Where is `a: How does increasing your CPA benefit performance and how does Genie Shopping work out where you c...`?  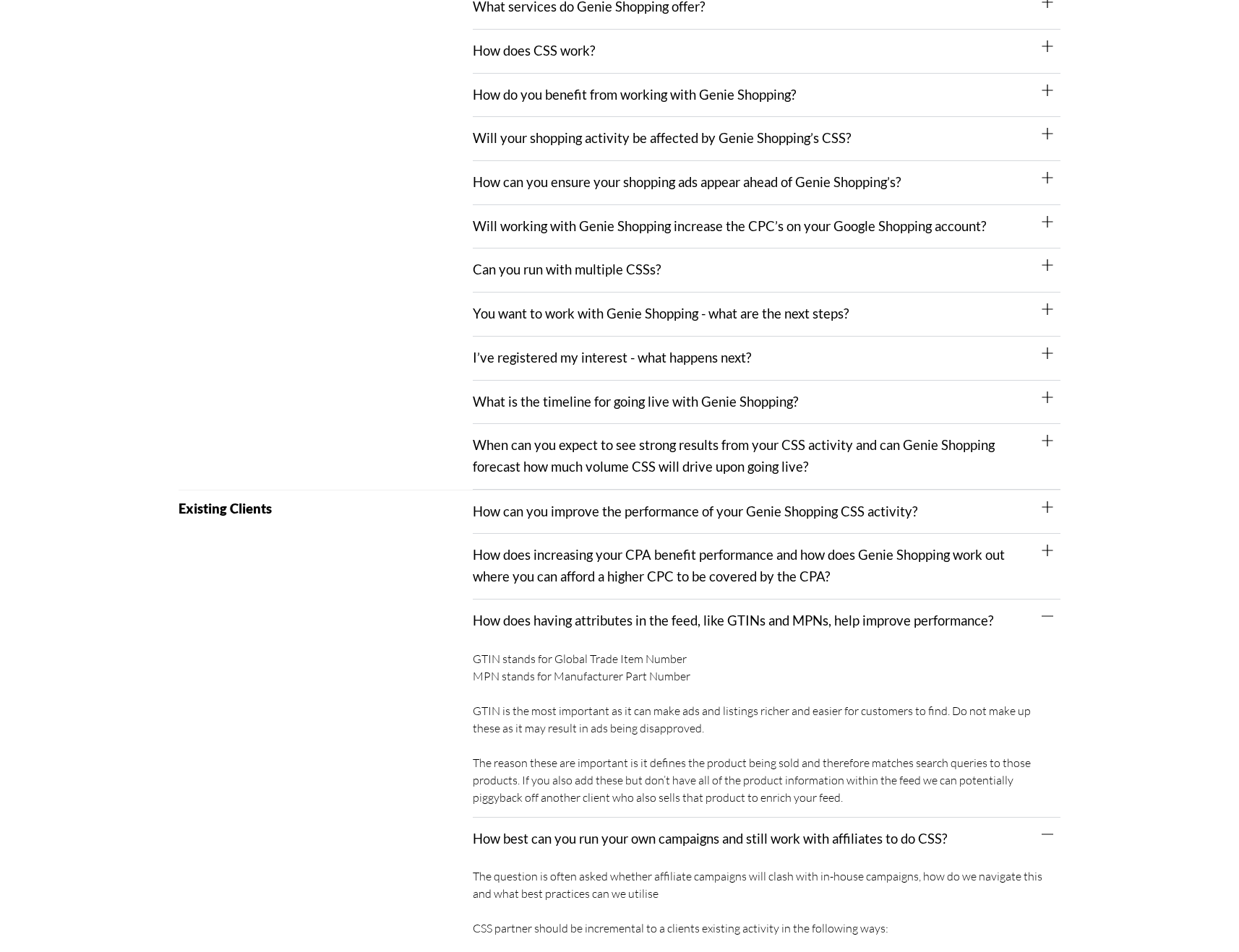
a: How does increasing your CPA benefit performance and how does Genie Shopping work out where you c... is located at coordinates (738, 566).